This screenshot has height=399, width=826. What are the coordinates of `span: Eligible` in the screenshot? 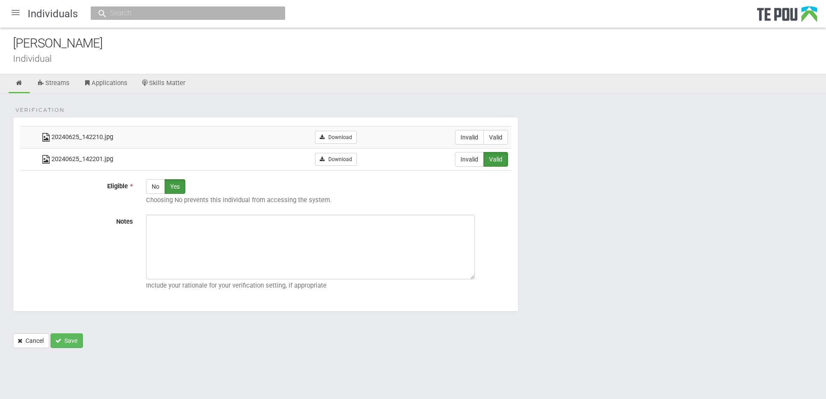 It's located at (118, 186).